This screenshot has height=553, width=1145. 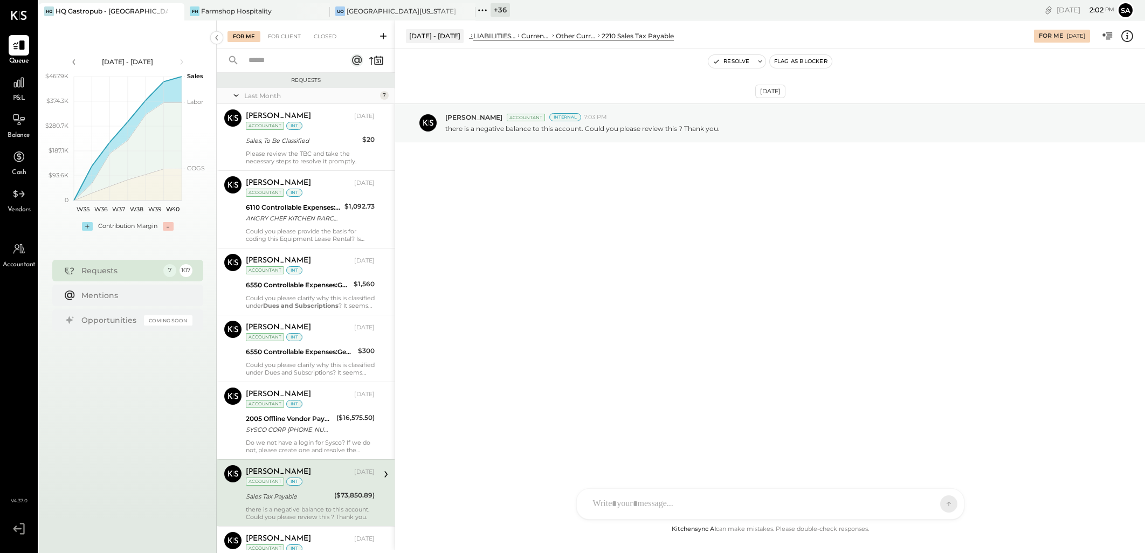 What do you see at coordinates (19, 162) in the screenshot?
I see `a: Cash` at bounding box center [19, 162].